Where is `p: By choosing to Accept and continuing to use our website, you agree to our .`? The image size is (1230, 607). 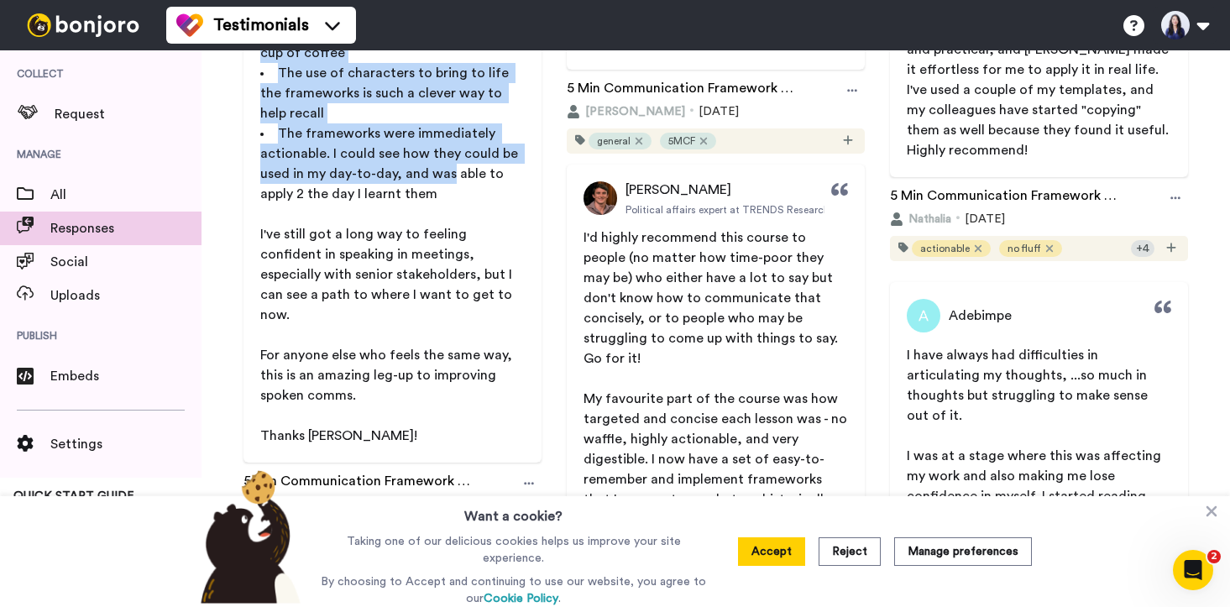
p: By choosing to Accept and continuing to use our website, you agree to our . is located at coordinates (513, 590).